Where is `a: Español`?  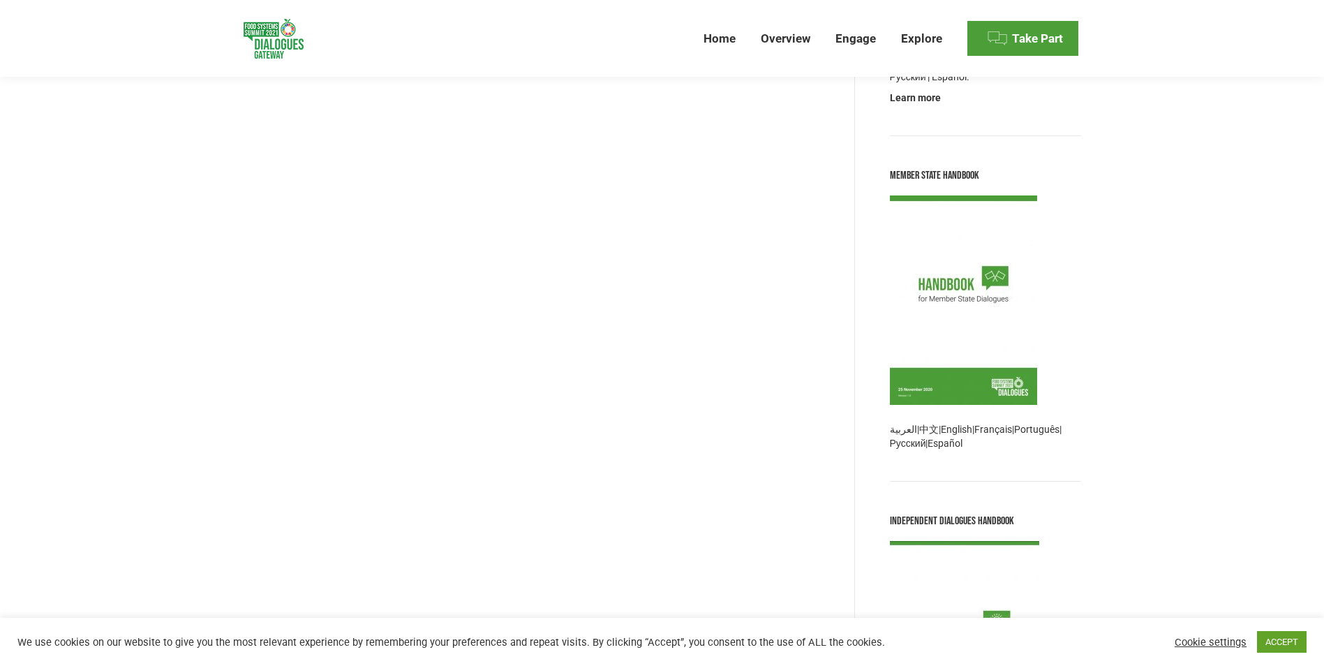 a: Español is located at coordinates (945, 443).